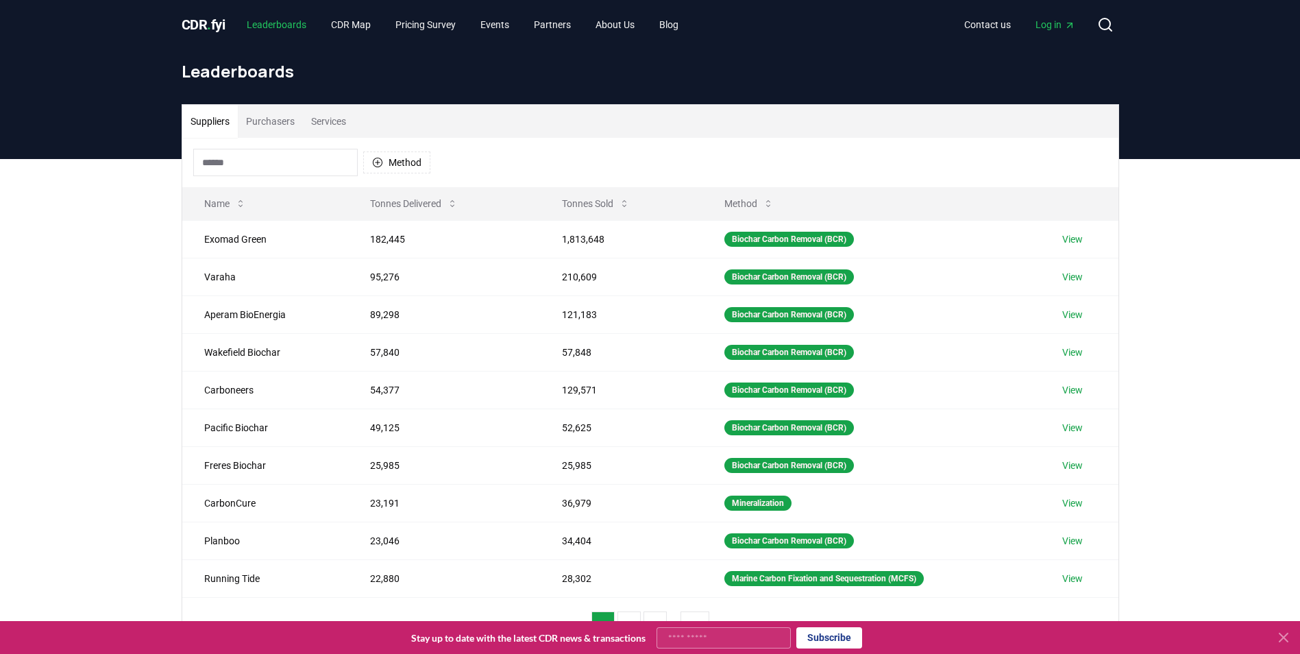 The height and width of the screenshot is (654, 1300). I want to click on td: 210,609, so click(621, 276).